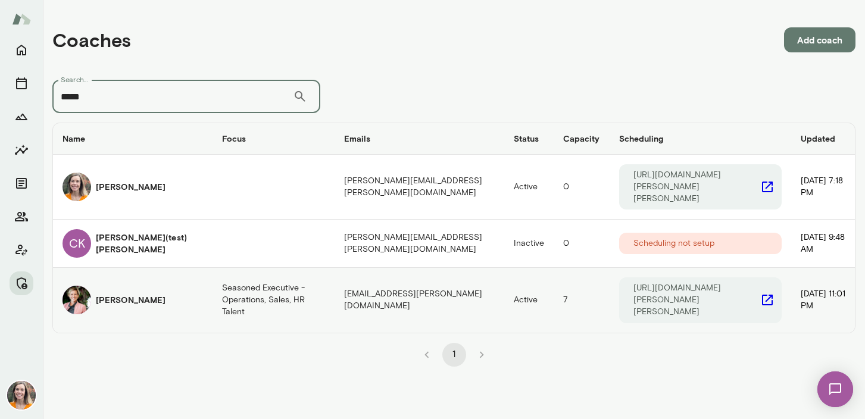 Image resolution: width=865 pixels, height=419 pixels. Describe the element at coordinates (674, 243) in the screenshot. I see `p: Scheduling not setup` at that location.